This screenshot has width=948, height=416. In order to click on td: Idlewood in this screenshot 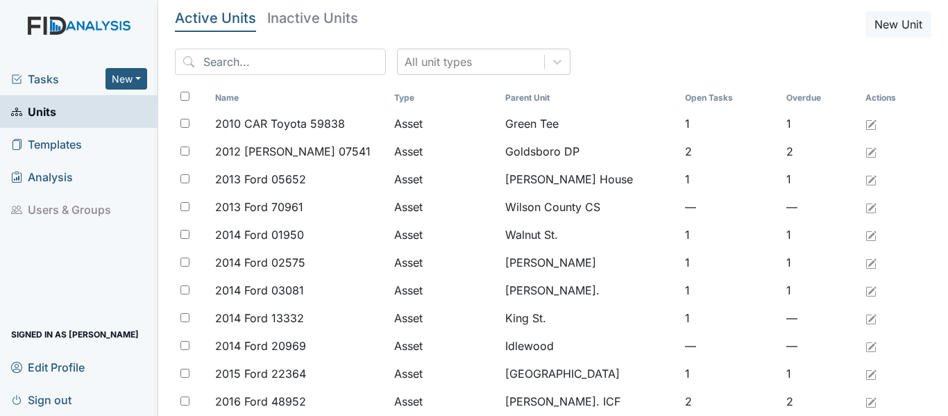, I will do `click(589, 346)`.